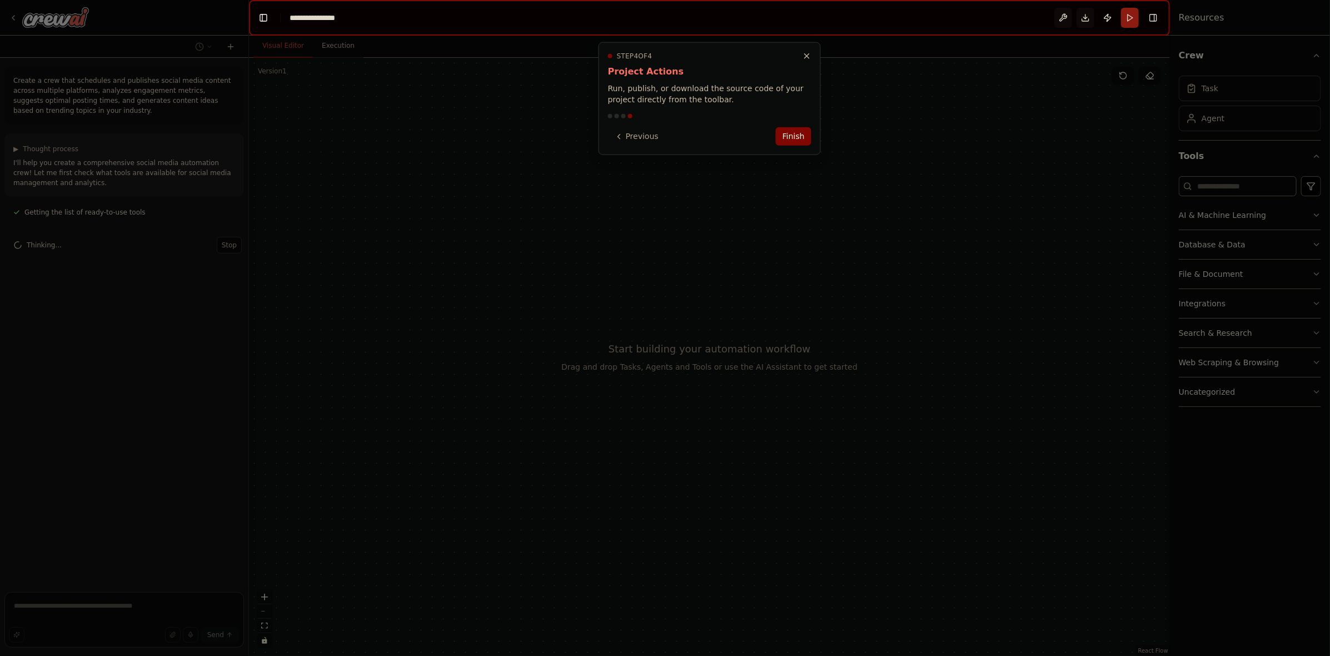  Describe the element at coordinates (807, 56) in the screenshot. I see `button: Close walkthrough` at that location.